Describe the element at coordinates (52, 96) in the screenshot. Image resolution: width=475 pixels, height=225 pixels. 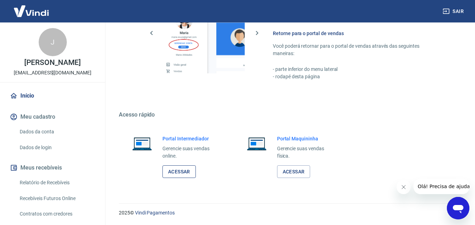
I see `a: Início` at that location.